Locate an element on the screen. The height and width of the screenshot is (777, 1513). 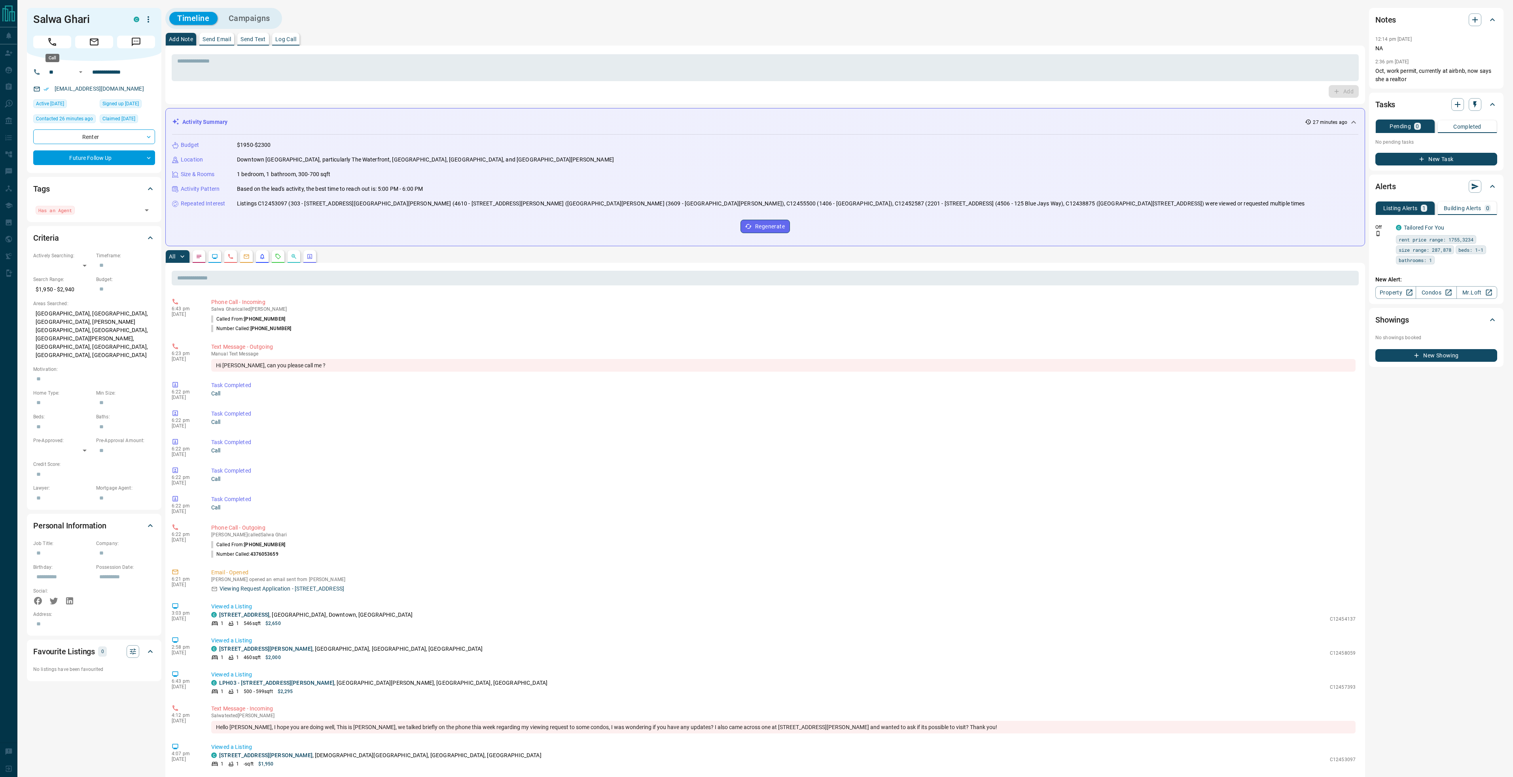
p: Budget is located at coordinates (190, 145).